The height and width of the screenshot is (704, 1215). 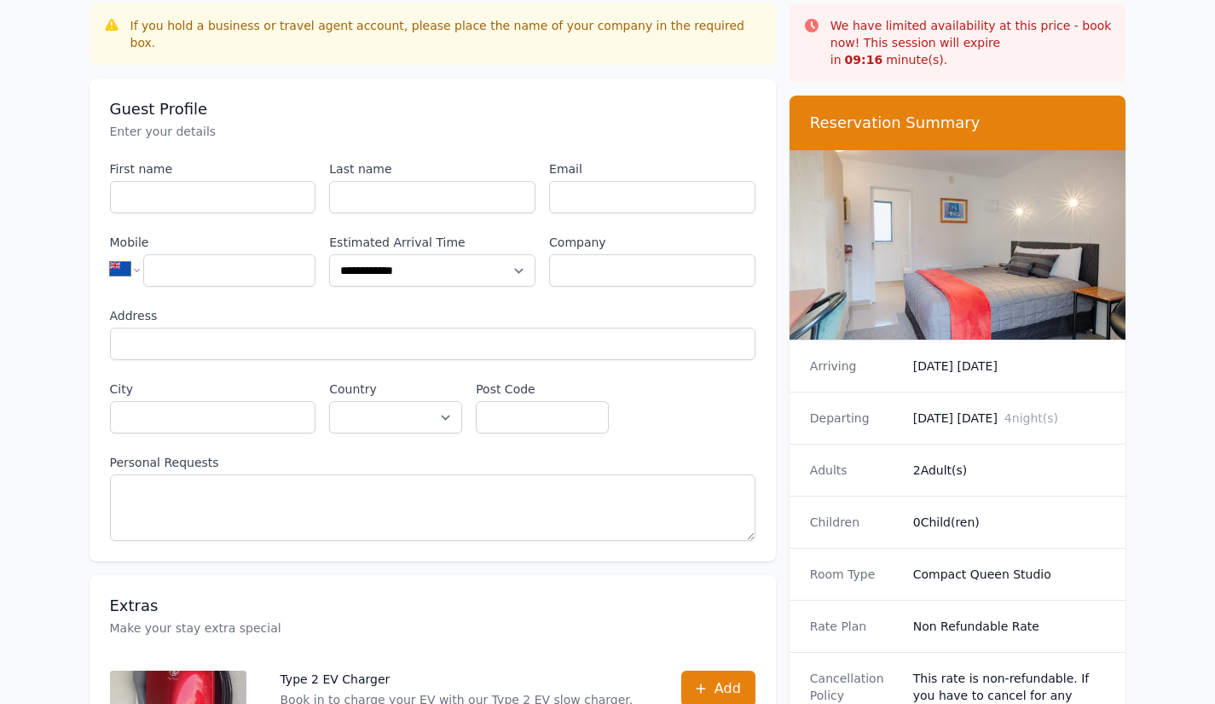 What do you see at coordinates (432, 462) in the screenshot?
I see `label: Personal Requests` at bounding box center [432, 462].